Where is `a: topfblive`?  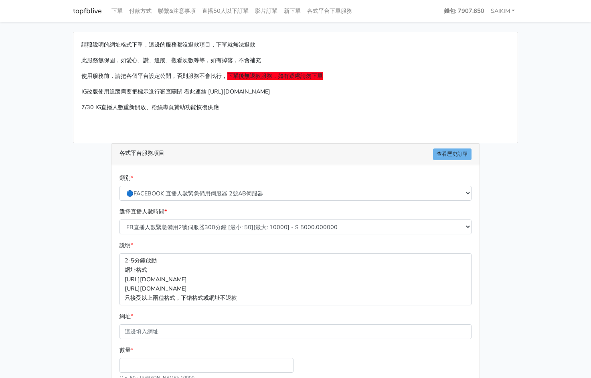 a: topfblive is located at coordinates (87, 11).